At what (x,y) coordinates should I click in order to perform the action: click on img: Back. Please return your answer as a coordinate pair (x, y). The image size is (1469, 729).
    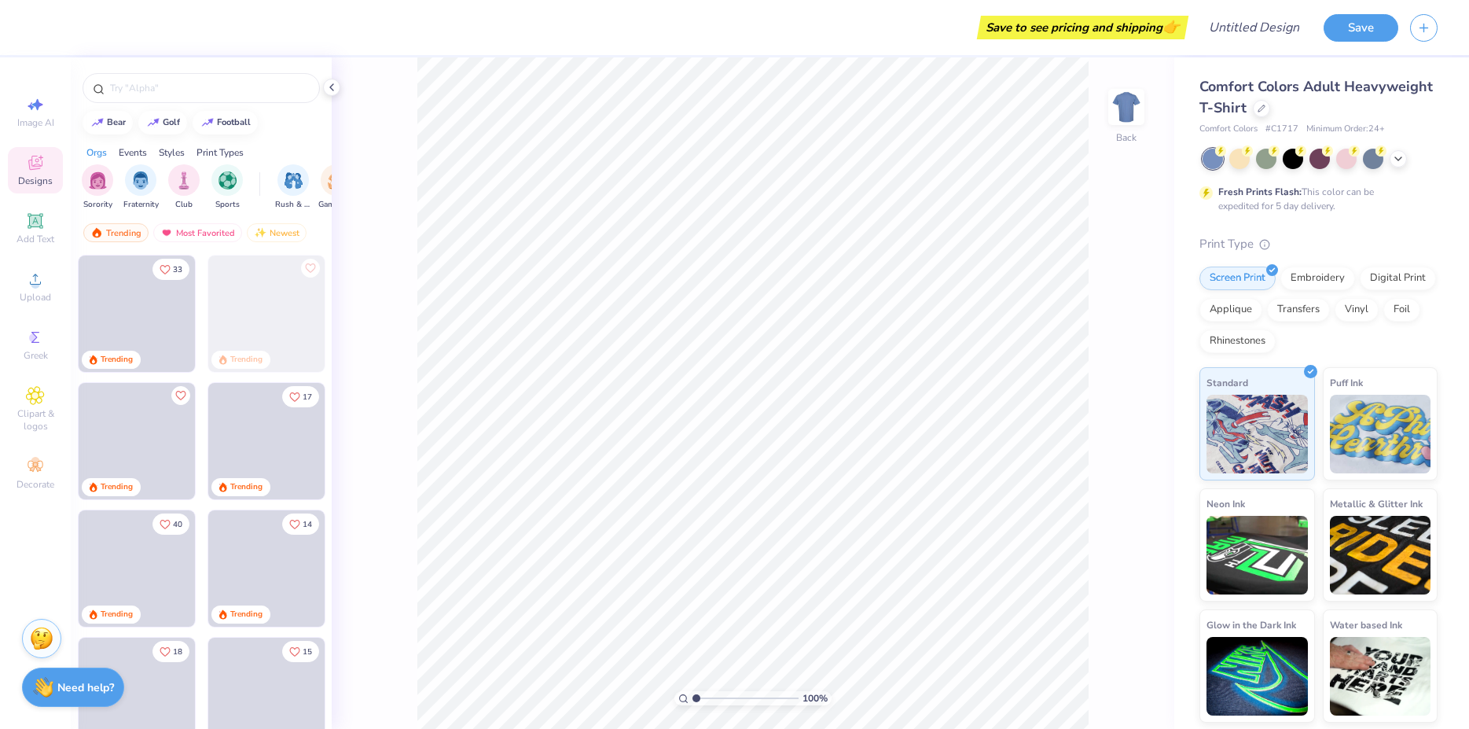
    Looking at the image, I should click on (1126, 107).